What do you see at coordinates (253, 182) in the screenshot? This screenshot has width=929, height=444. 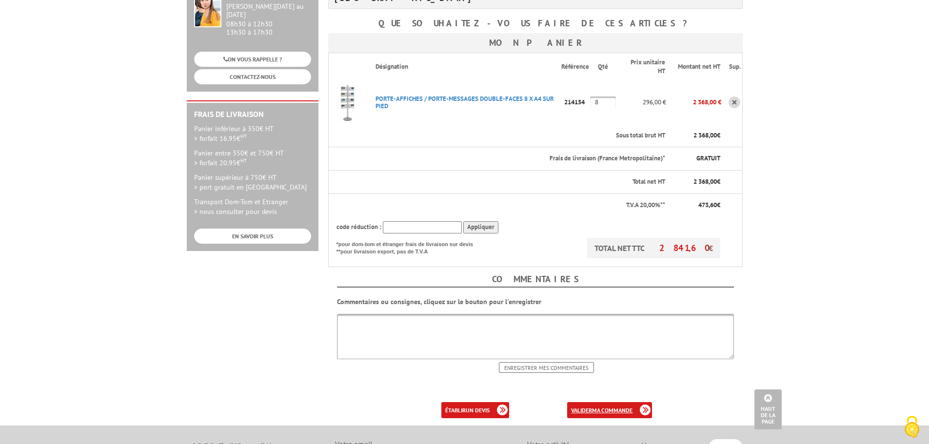 I see `p: Panier supérieur à 750€ HT` at bounding box center [253, 182].